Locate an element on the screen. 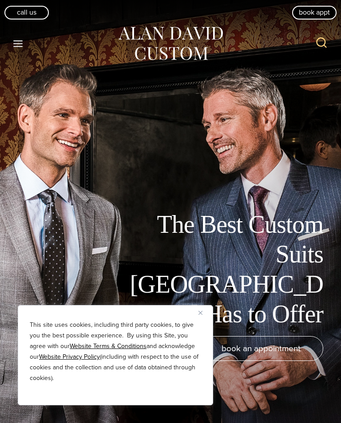 The height and width of the screenshot is (423, 341). button: Open menu is located at coordinates (18, 43).